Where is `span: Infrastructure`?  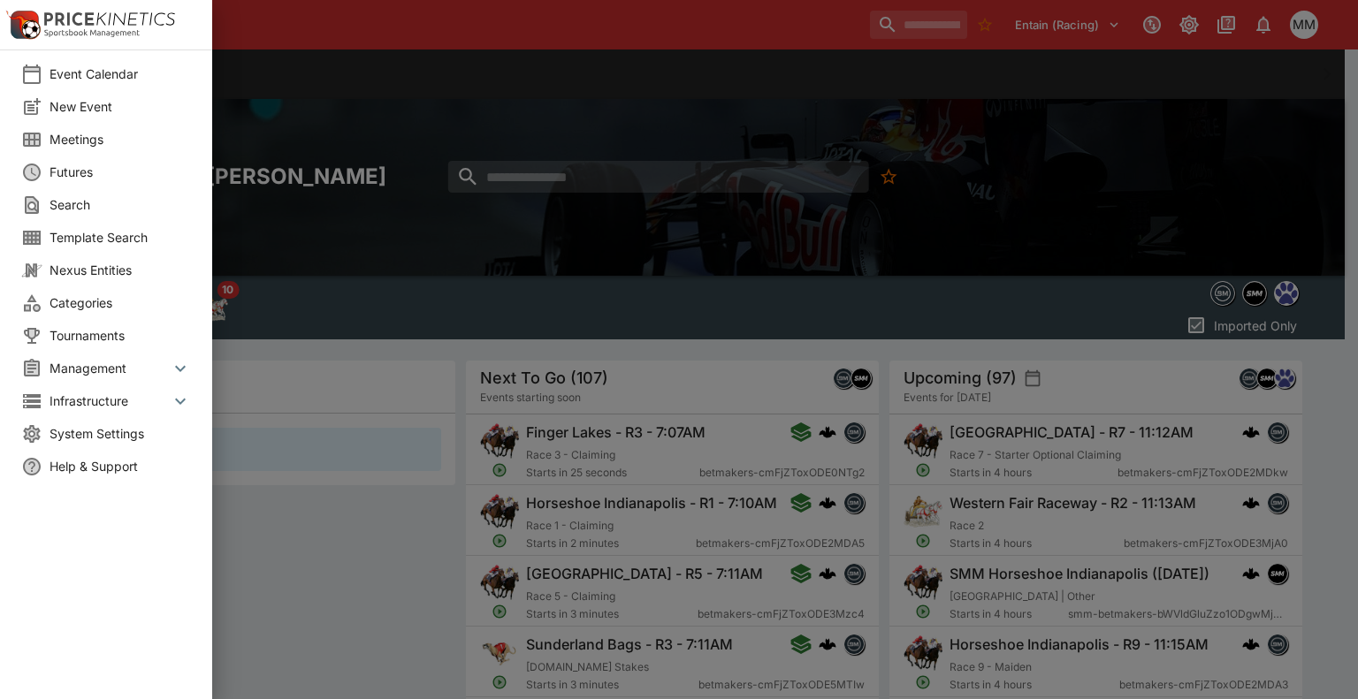 span: Infrastructure is located at coordinates (110, 400).